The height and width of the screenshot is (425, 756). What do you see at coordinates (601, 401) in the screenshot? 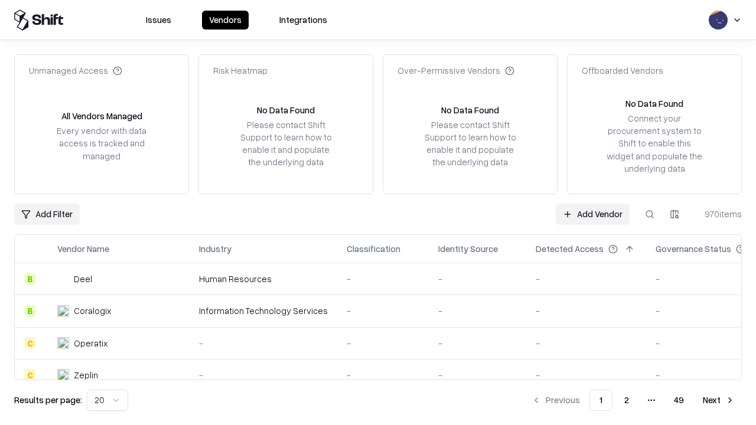
I see `button: 1` at bounding box center [601, 401].